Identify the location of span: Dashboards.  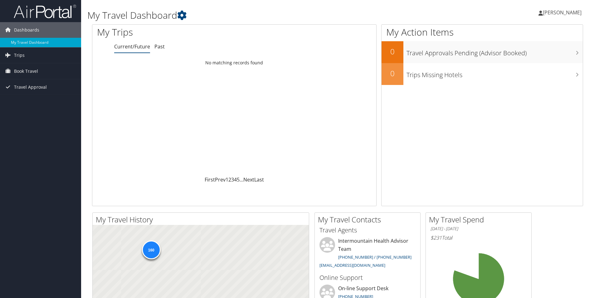
(27, 30).